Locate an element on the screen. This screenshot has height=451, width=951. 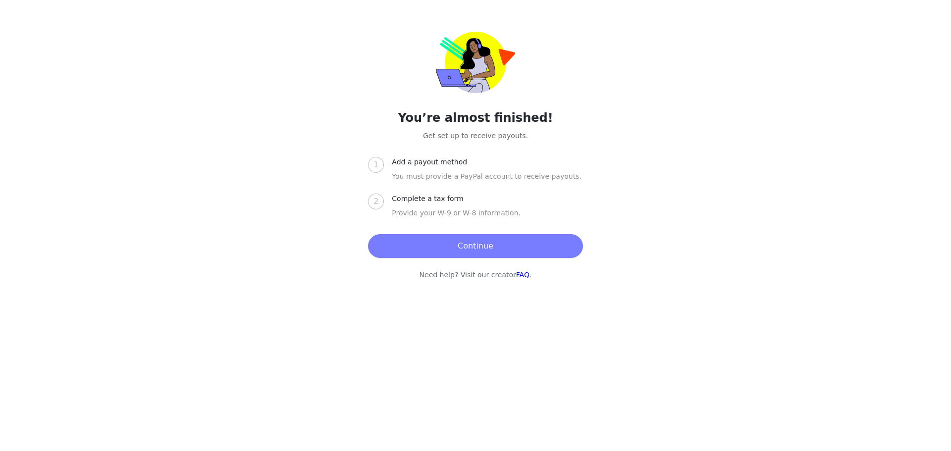
a: FAQ is located at coordinates (522, 275).